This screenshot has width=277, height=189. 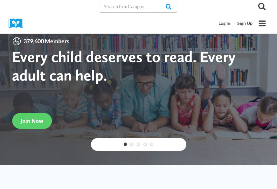 I want to click on span: Join Now, so click(x=32, y=121).